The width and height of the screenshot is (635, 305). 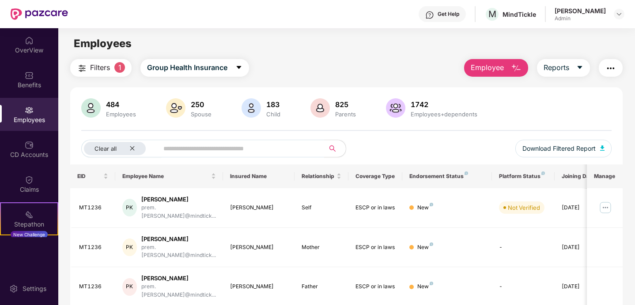 What do you see at coordinates (556, 68) in the screenshot?
I see `span: Reports` at bounding box center [556, 68].